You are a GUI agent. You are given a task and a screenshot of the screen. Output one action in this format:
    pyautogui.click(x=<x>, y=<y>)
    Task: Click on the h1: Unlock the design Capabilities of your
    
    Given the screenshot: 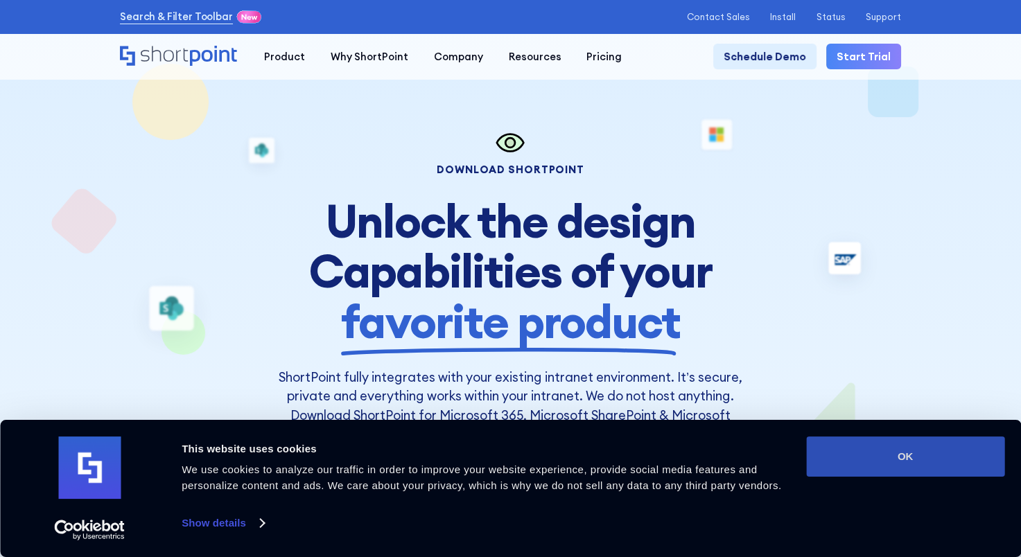 What is the action you would take?
    pyautogui.click(x=510, y=272)
    